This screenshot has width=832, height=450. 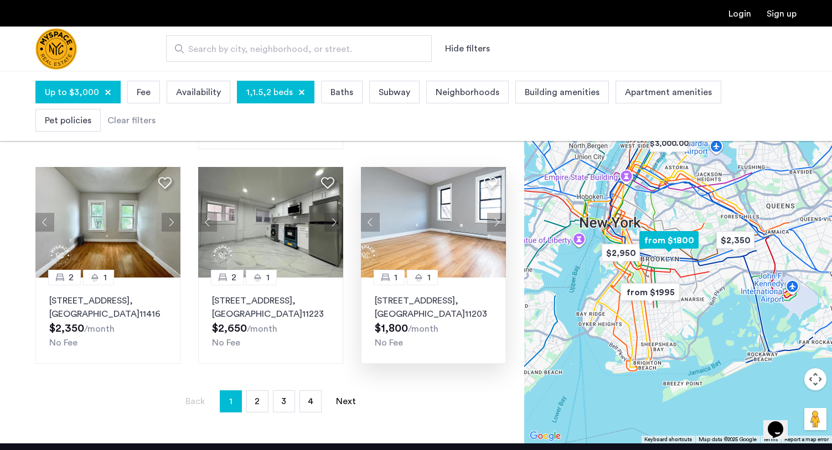 I want to click on span: Neighborhoods, so click(x=467, y=92).